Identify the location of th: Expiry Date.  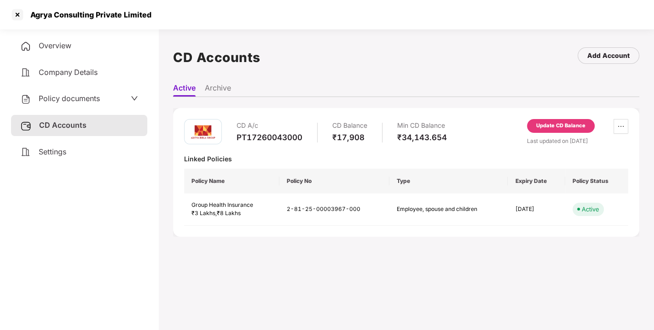
(536, 181).